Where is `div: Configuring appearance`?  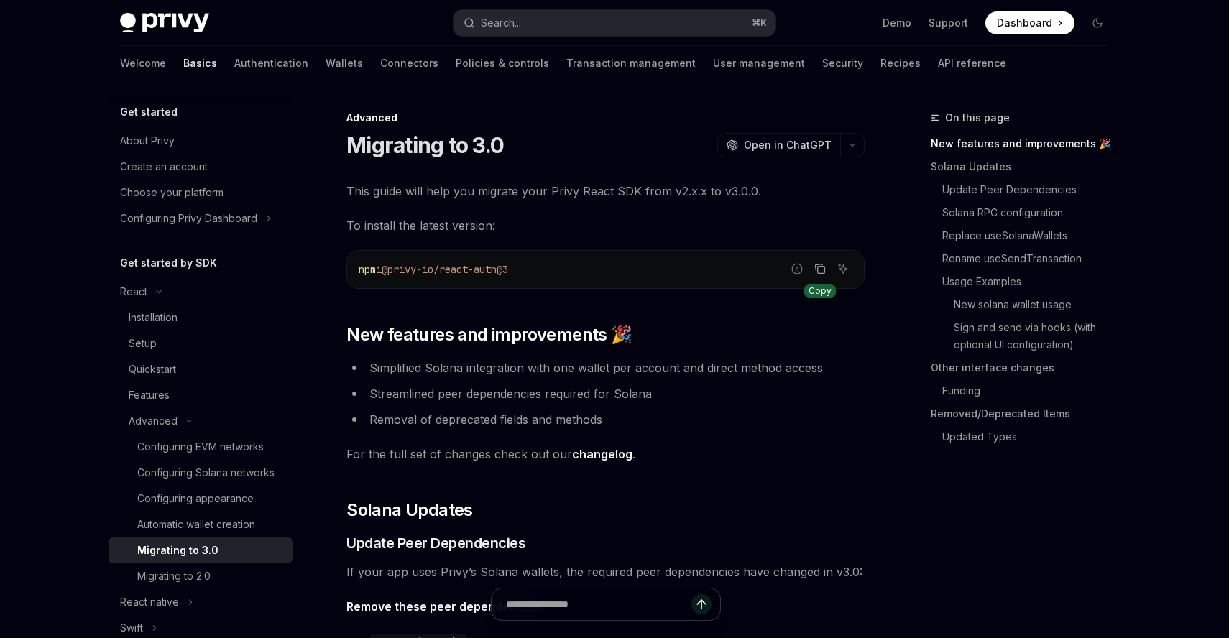 div: Configuring appearance is located at coordinates (196, 499).